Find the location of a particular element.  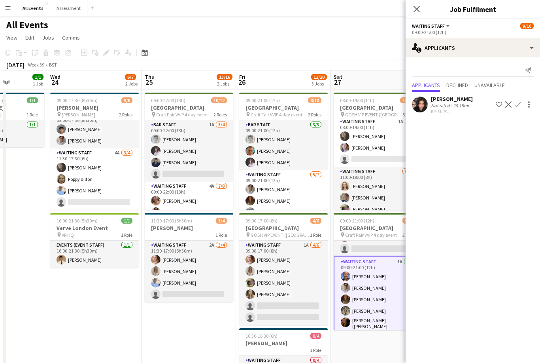

span: 26 is located at coordinates (242, 82).